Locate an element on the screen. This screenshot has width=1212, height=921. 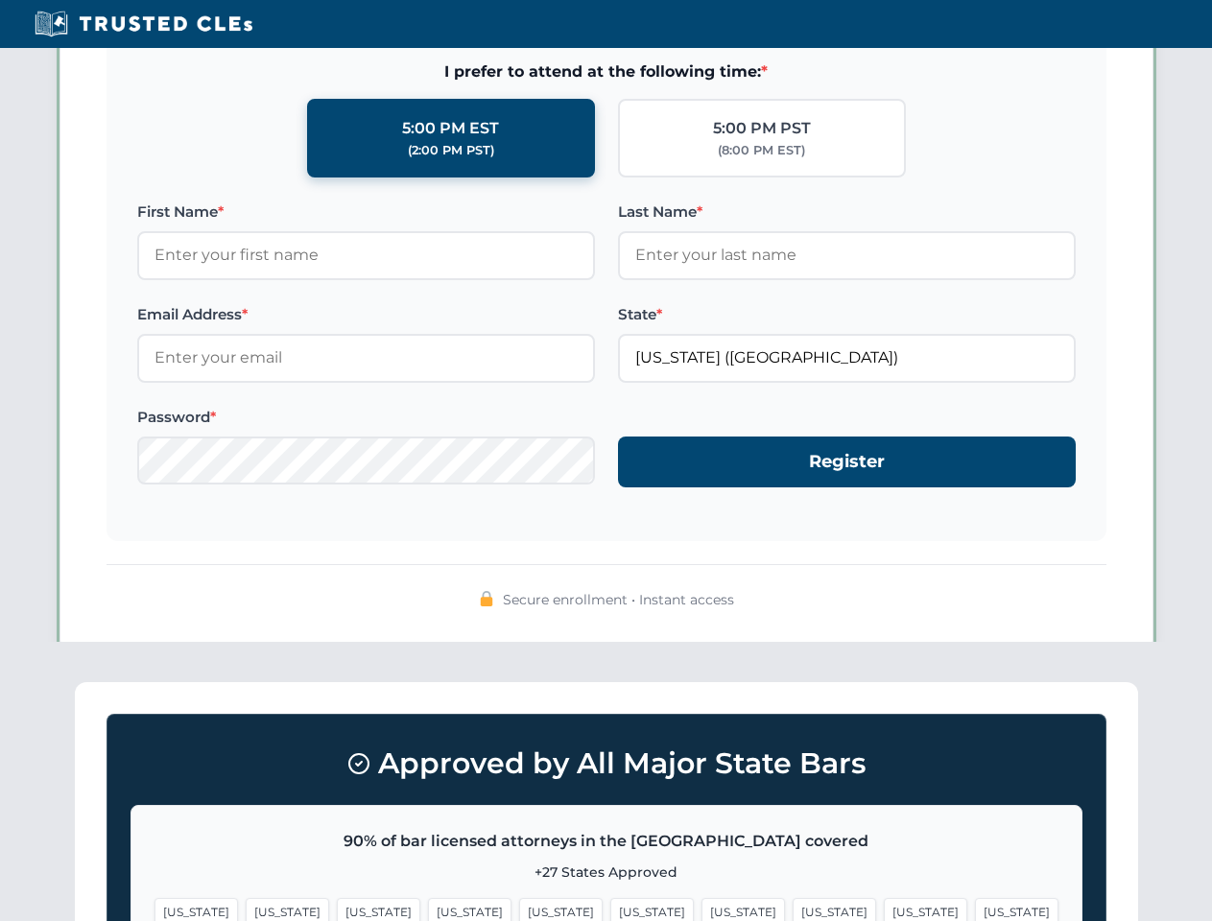
img: Trusted CLEs is located at coordinates (143, 24).